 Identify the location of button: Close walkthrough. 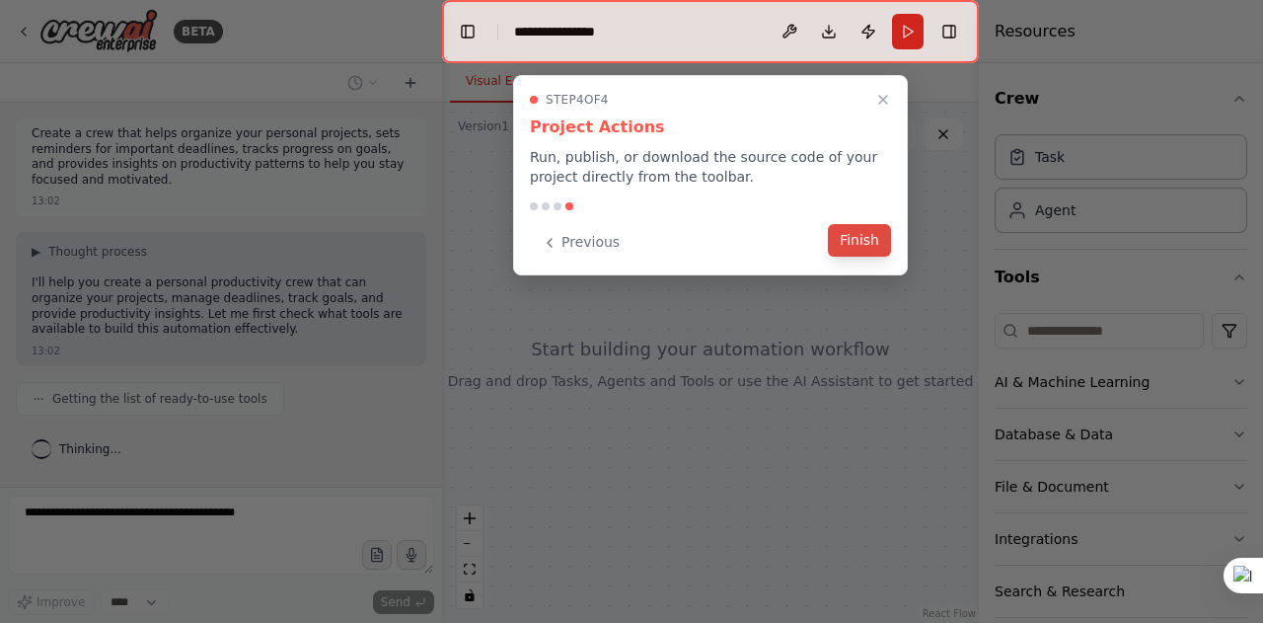
(883, 100).